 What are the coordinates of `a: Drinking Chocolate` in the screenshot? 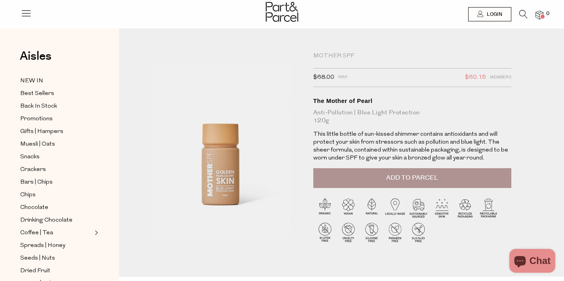 It's located at (56, 220).